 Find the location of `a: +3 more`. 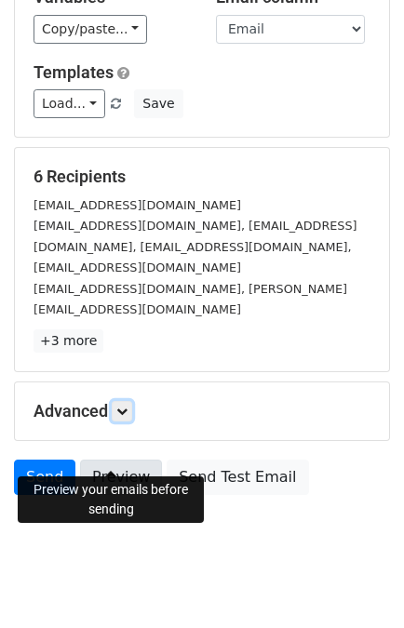

a: +3 more is located at coordinates (68, 340).